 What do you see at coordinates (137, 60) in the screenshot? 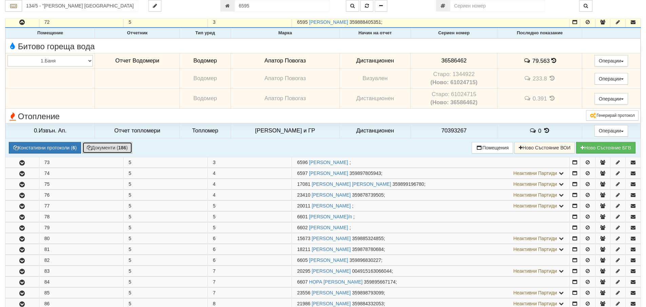
I see `span: Отчет Водомери` at bounding box center [137, 60].